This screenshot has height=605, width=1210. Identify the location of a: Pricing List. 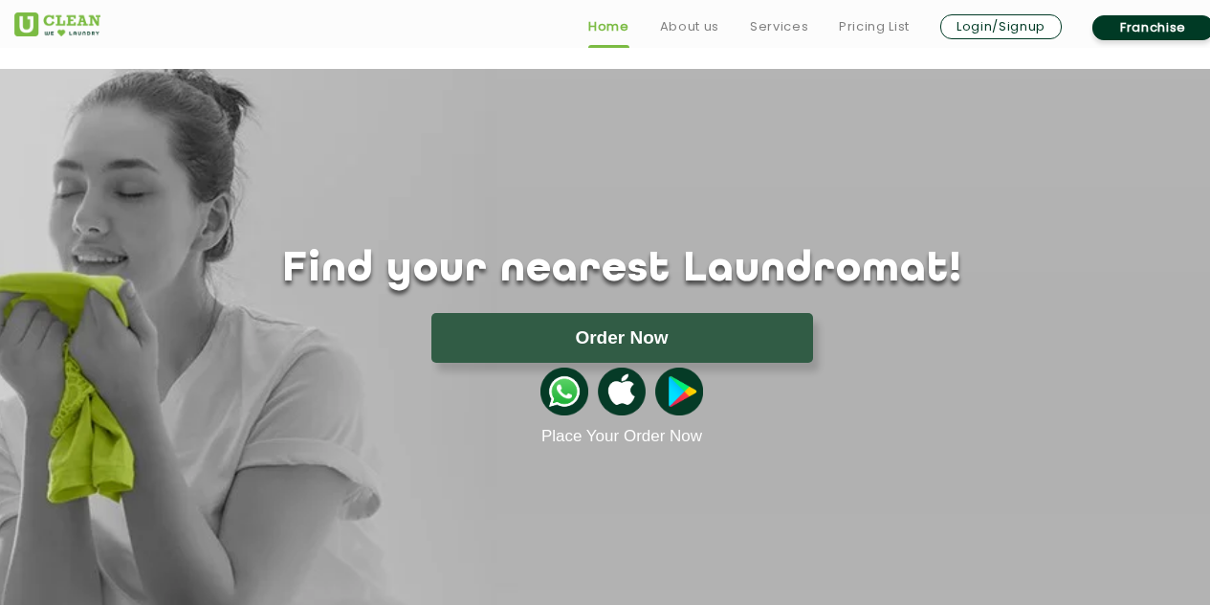
(874, 27).